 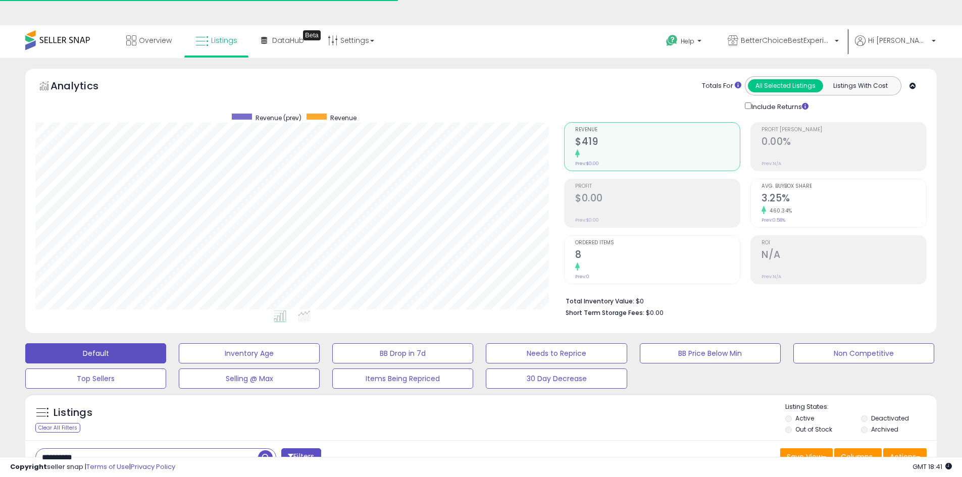 I want to click on span: Help, so click(x=687, y=41).